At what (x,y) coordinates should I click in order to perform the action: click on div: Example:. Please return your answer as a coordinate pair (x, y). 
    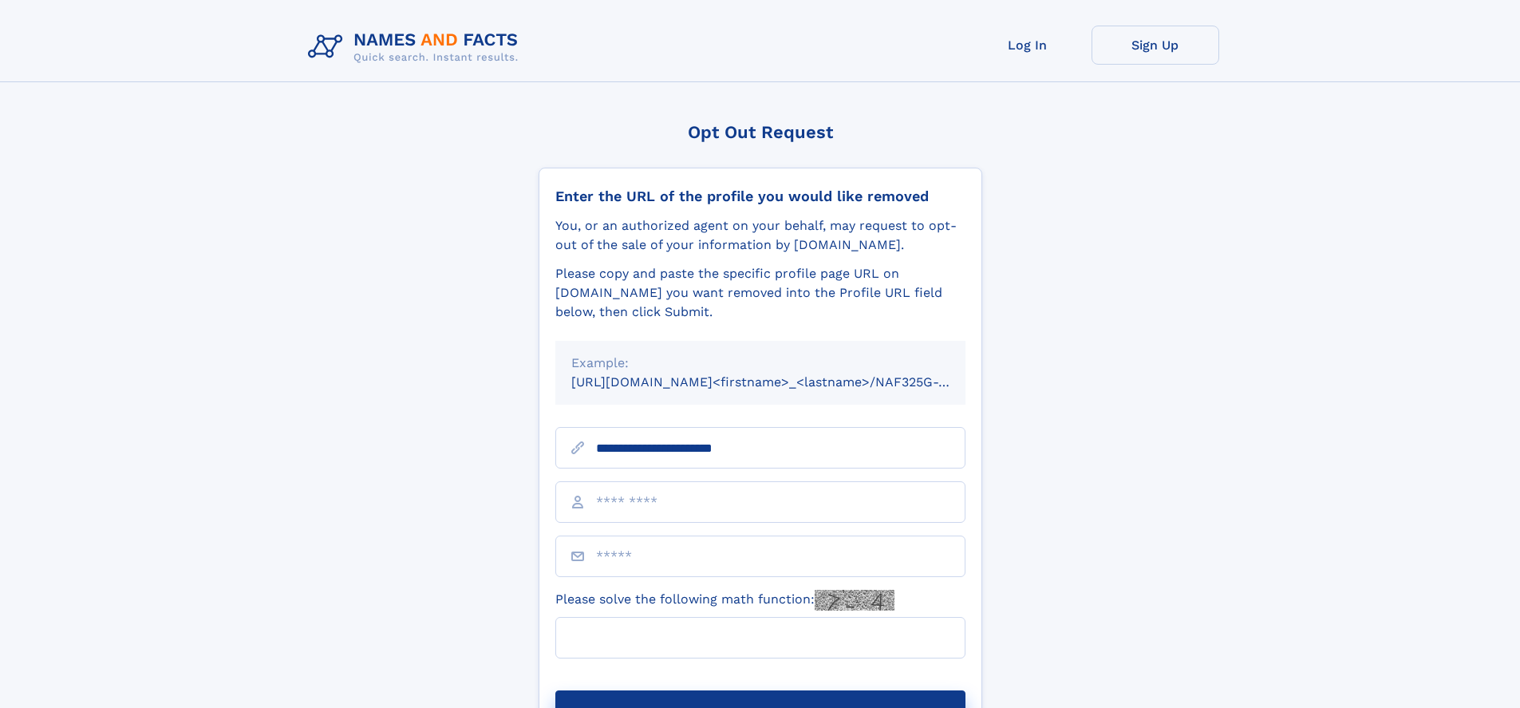
    Looking at the image, I should click on (761, 363).